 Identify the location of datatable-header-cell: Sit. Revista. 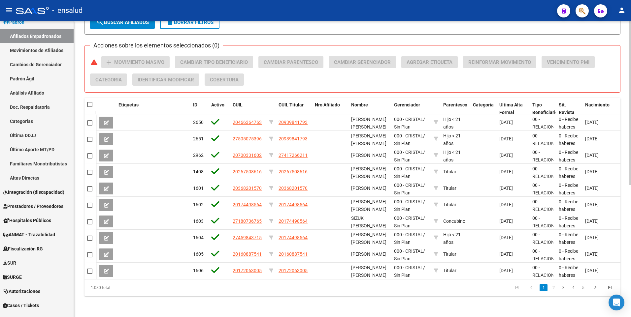
(569, 109).